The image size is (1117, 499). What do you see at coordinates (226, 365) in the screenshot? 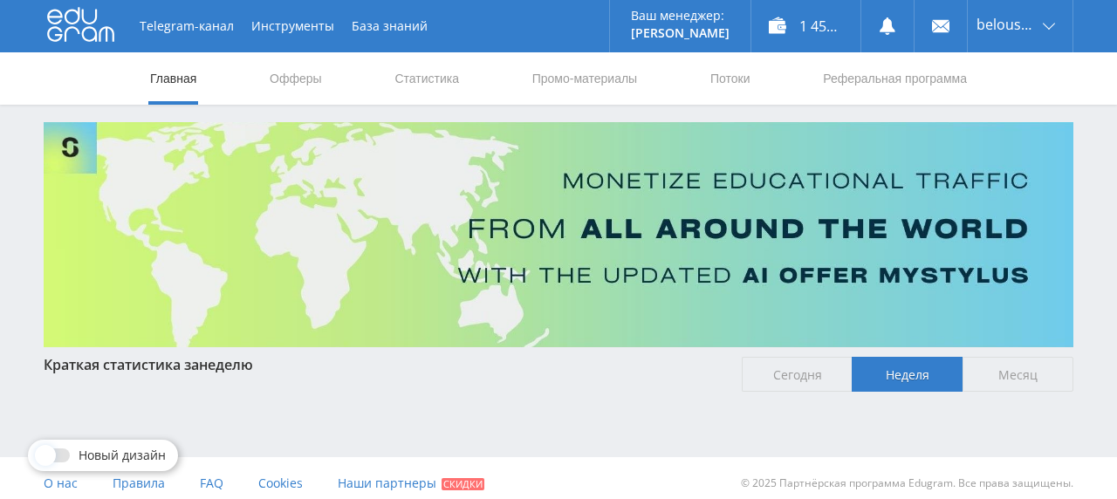
I see `span: неделю` at bounding box center [226, 365].